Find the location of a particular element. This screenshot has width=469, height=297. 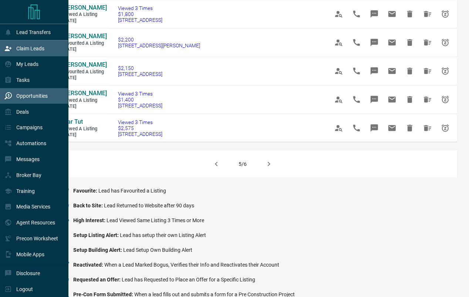

span: When a Lead Marked Bogus, Verifies their Info and Reactivates their Account is located at coordinates (192, 264).